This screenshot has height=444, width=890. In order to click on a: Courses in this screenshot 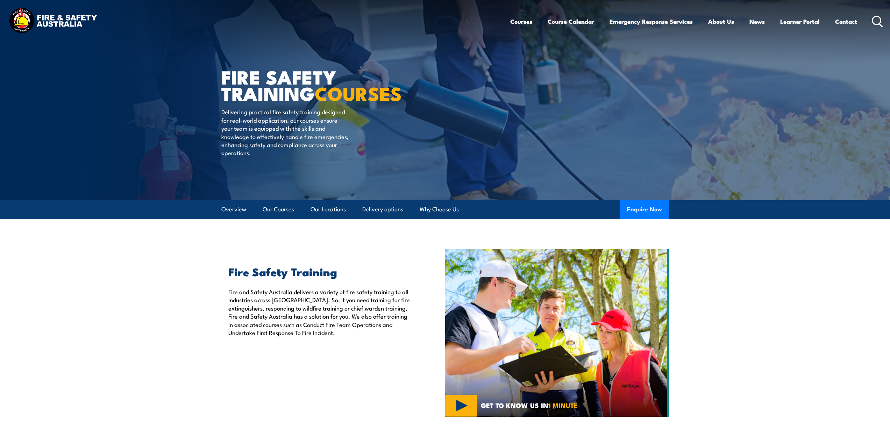, I will do `click(521, 21)`.